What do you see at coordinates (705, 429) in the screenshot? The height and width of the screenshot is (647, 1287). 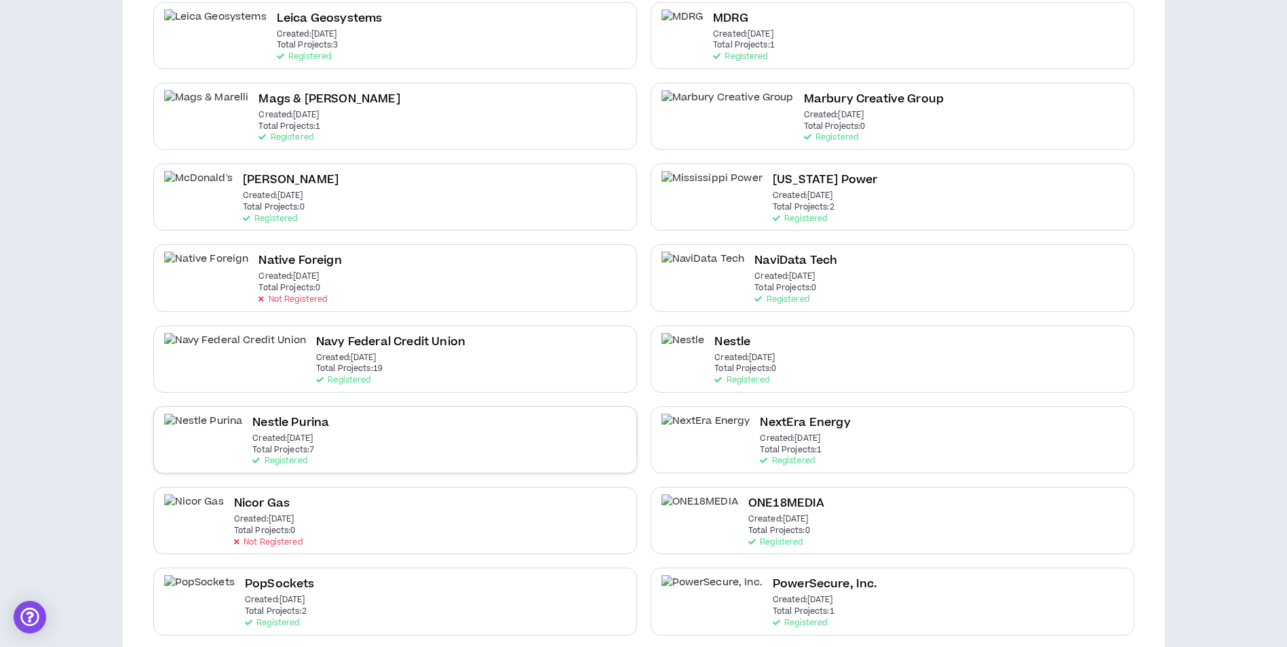 I see `img: NextEra Energy` at bounding box center [705, 429].